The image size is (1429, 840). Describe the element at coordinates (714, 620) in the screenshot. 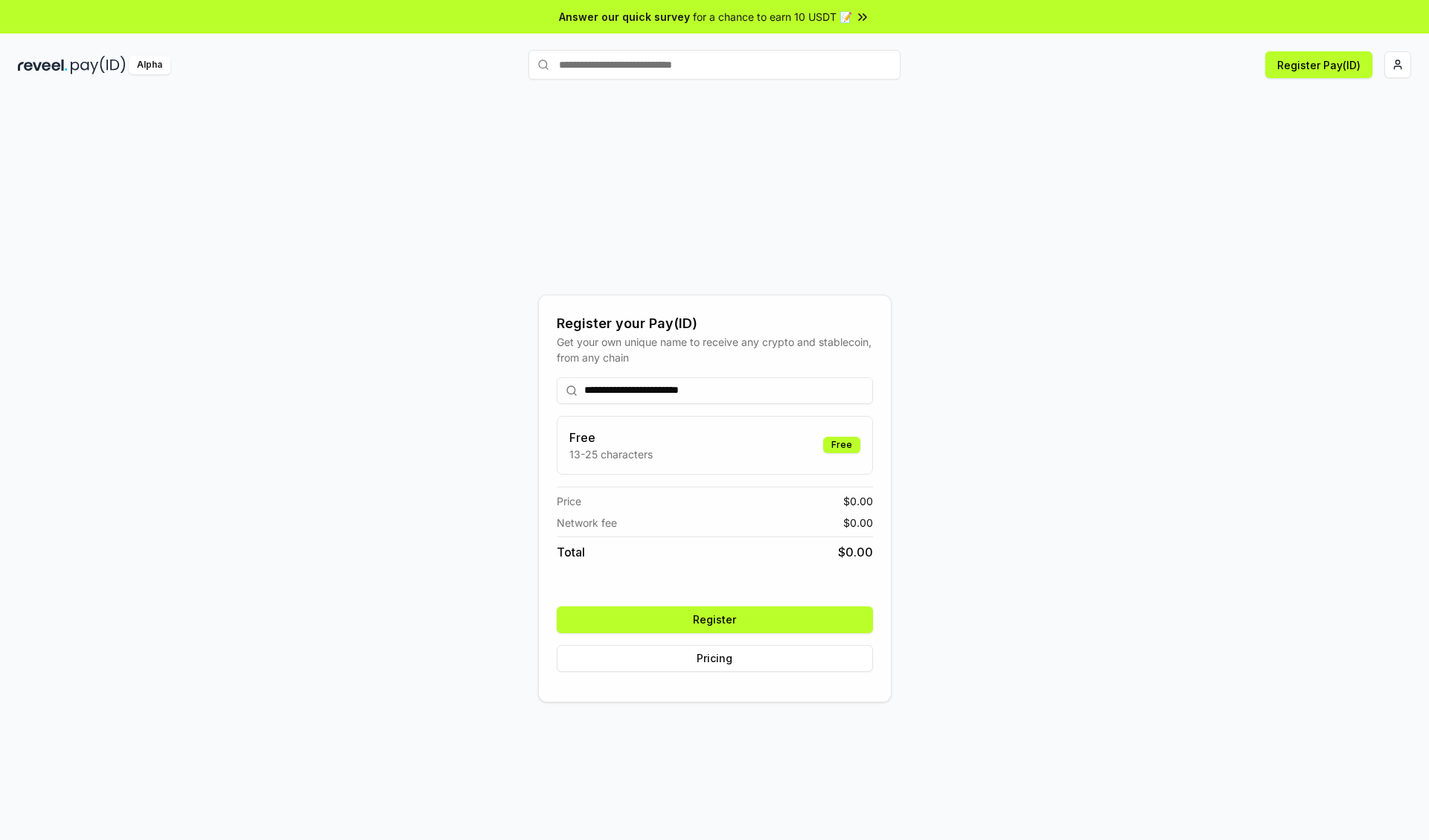

I see `button: Register` at that location.